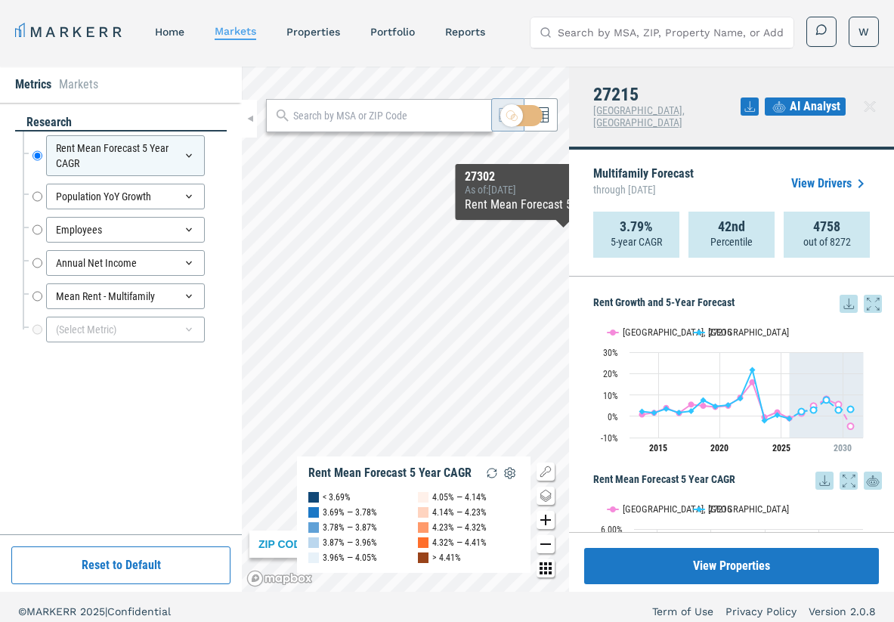 The image size is (894, 622). I want to click on p: out of 8272, so click(827, 242).